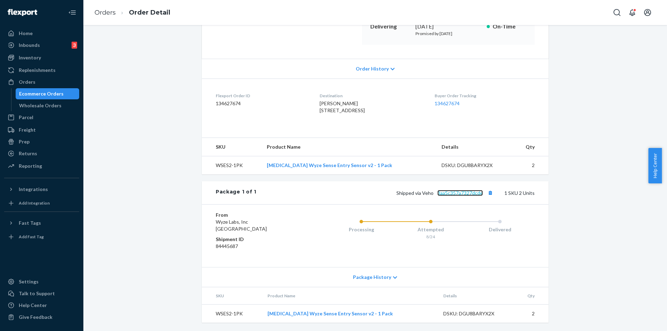  What do you see at coordinates (26, 117) in the screenshot?
I see `div: Parcel` at bounding box center [26, 117].